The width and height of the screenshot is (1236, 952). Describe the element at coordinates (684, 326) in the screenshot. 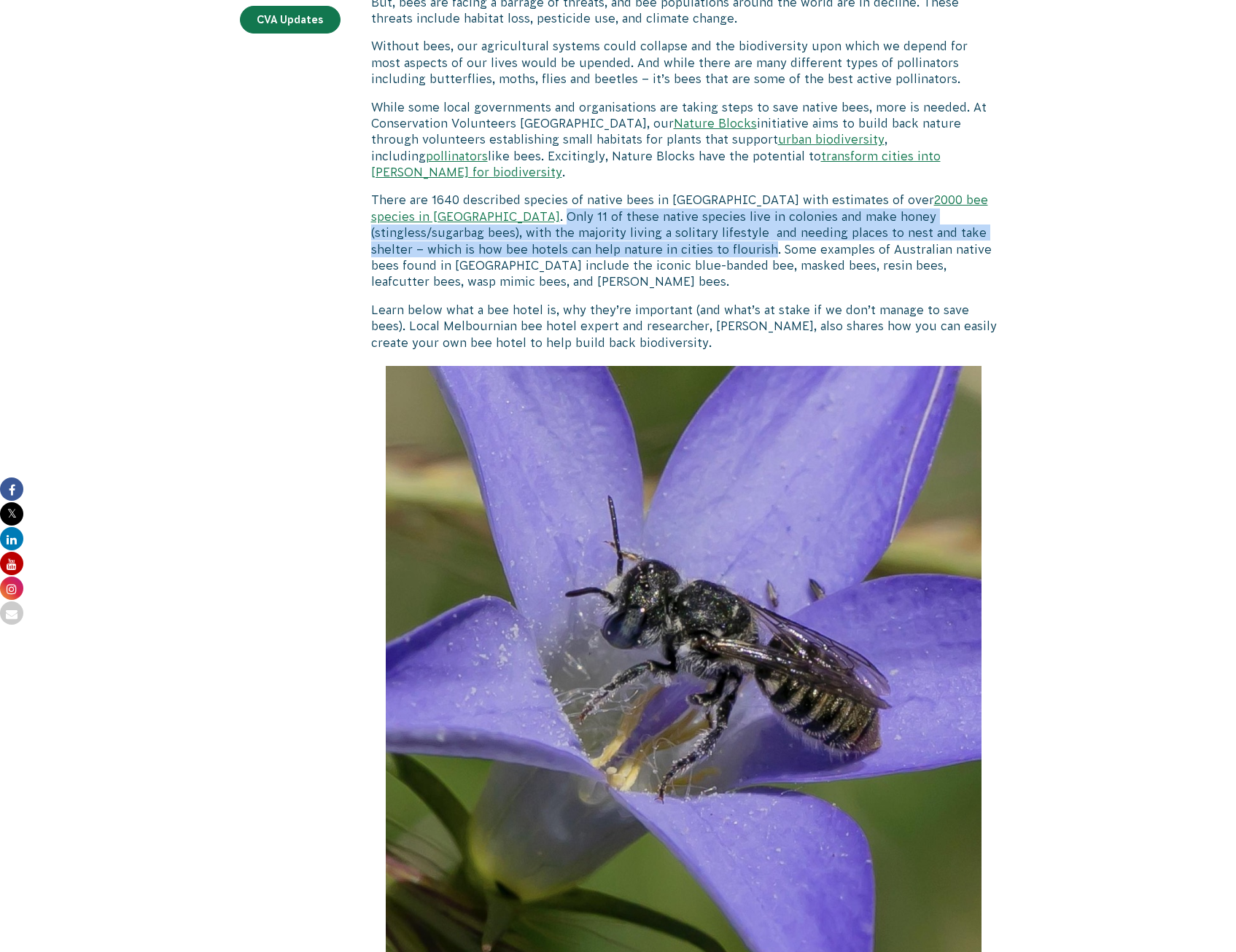

I see `p: Learn below what a bee hotel is, why they’re important (and what’s at stake if we don’t manage to...` at that location.